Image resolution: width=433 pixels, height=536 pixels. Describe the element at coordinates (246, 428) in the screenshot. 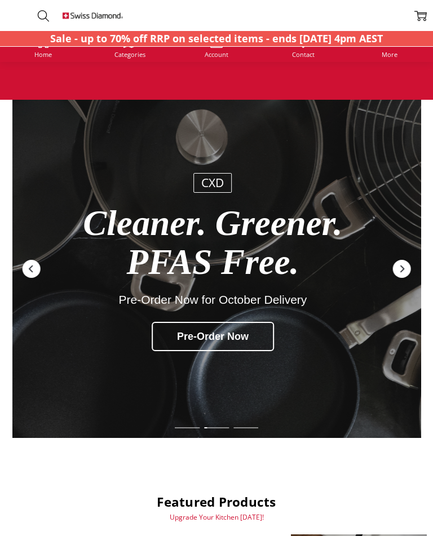

I see `div: Slide 3 of 7` at that location.